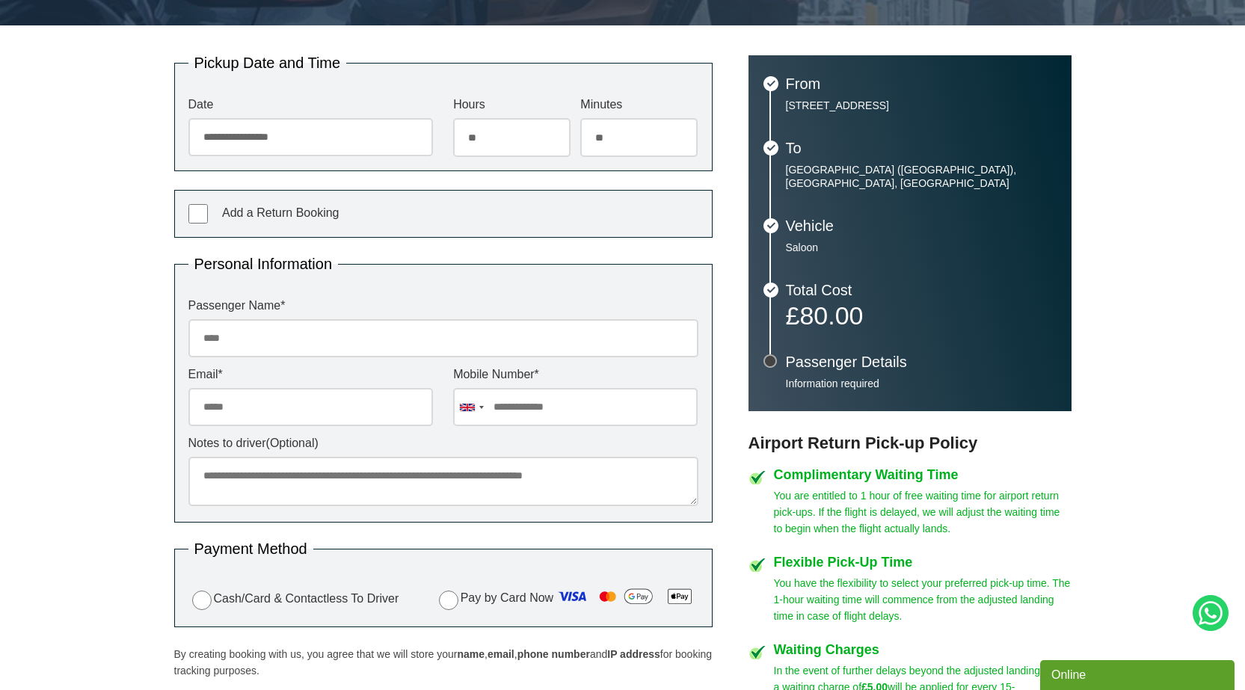 Image resolution: width=1245 pixels, height=690 pixels. I want to click on h3: To, so click(921, 148).